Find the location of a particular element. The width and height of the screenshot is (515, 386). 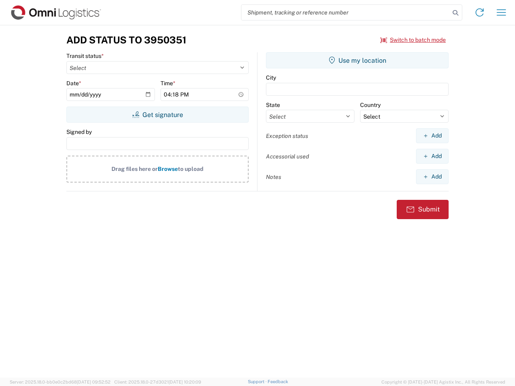

span: Drag files here or is located at coordinates (134, 169).